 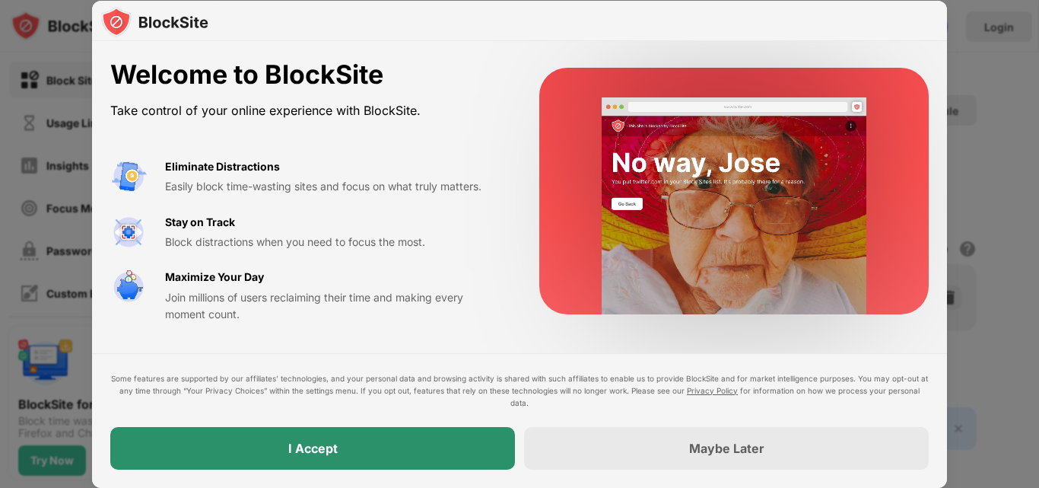 What do you see at coordinates (306, 110) in the screenshot?
I see `div: Take control of your online experience with BlockSite.` at bounding box center [306, 110].